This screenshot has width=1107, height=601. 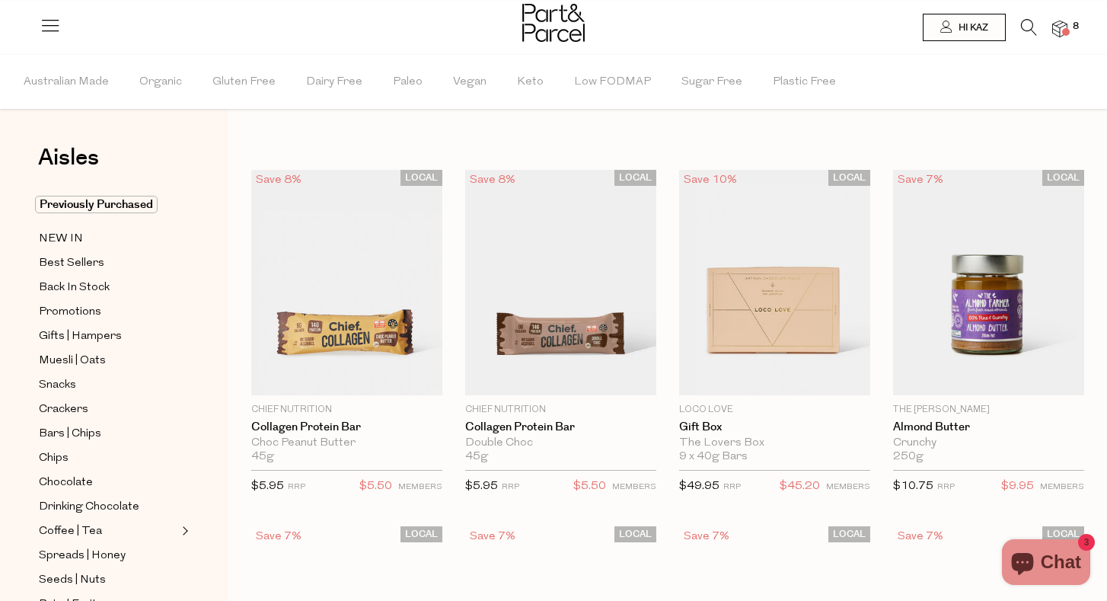 I want to click on span: NEW IN, so click(x=61, y=239).